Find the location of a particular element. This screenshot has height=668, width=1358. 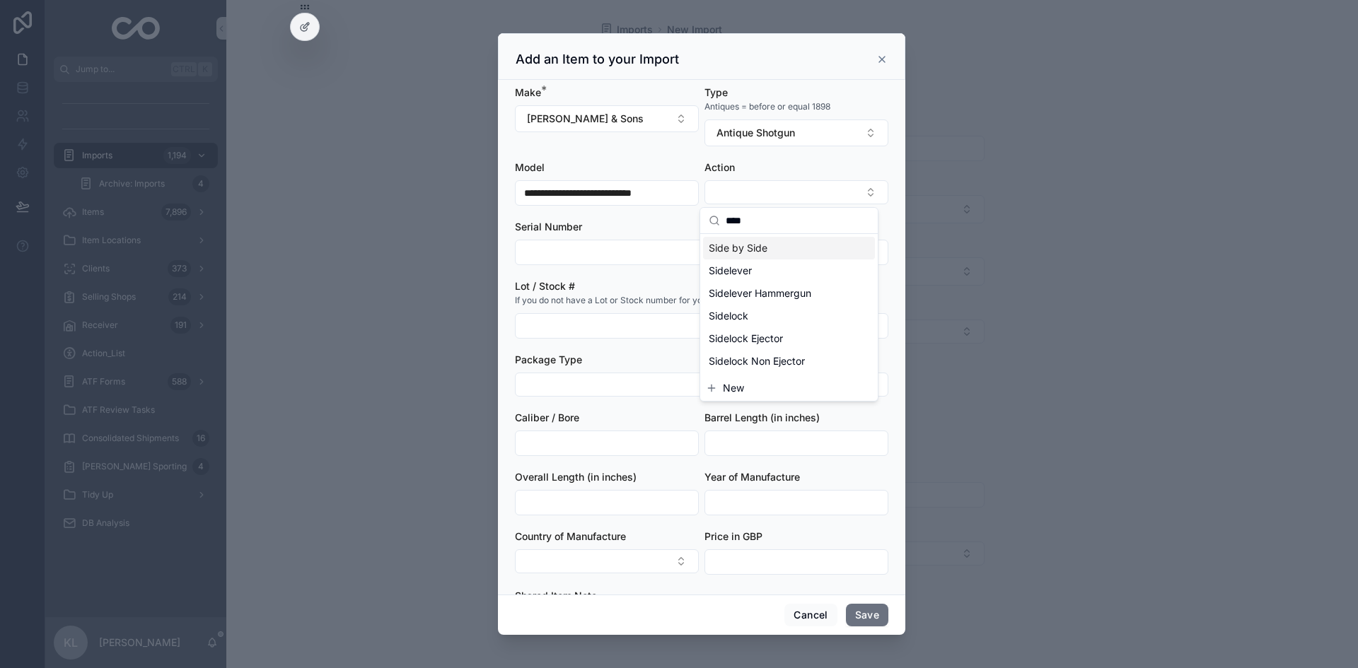

span: Package Type is located at coordinates (548, 359).